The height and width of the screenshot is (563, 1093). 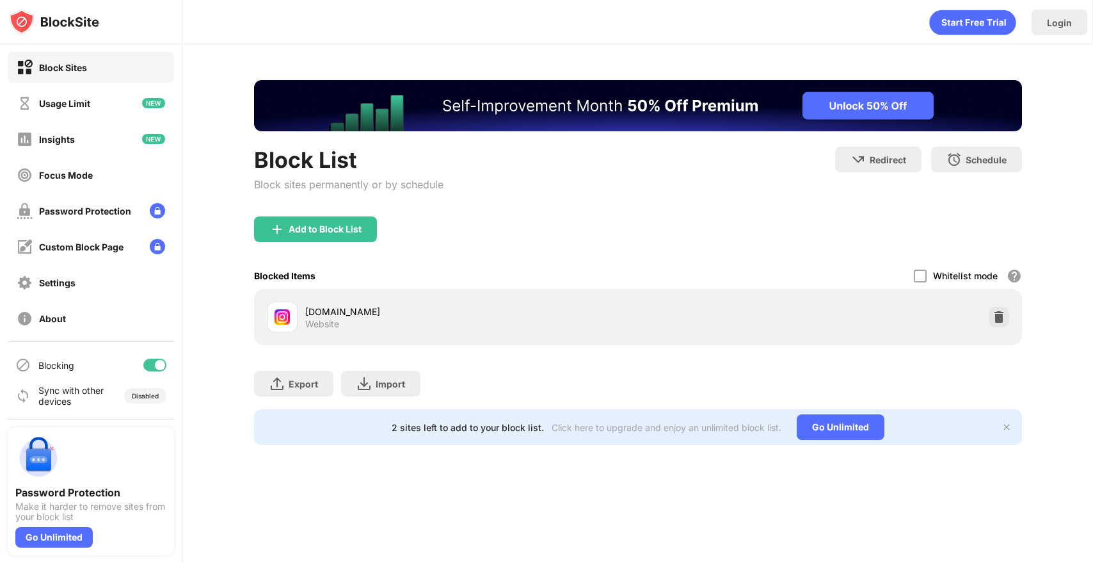 I want to click on img: push-password-protection.svg, so click(x=38, y=458).